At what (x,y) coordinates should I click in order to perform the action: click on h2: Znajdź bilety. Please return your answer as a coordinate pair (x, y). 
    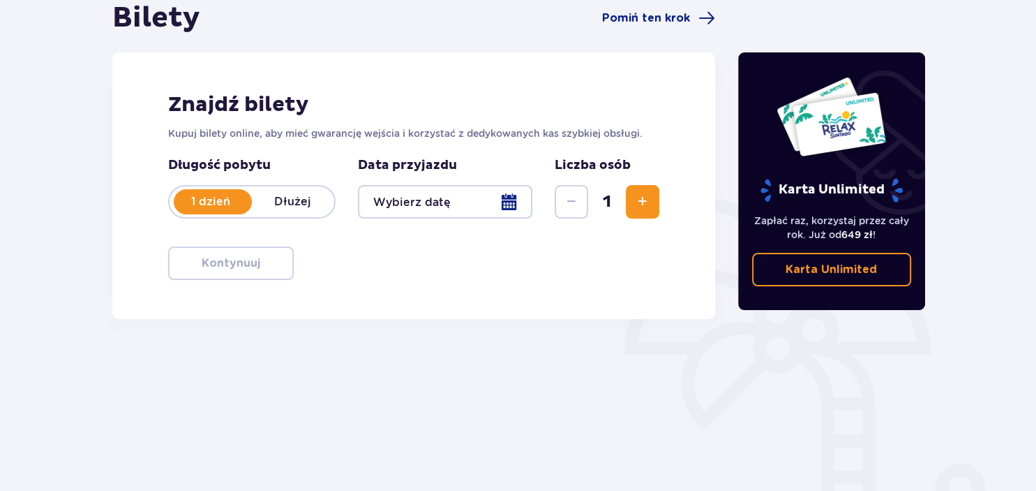
    Looking at the image, I should click on (414, 105).